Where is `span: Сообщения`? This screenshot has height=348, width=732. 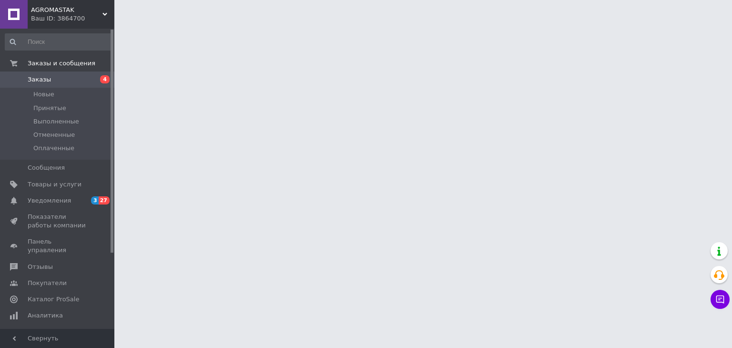 span: Сообщения is located at coordinates (46, 168).